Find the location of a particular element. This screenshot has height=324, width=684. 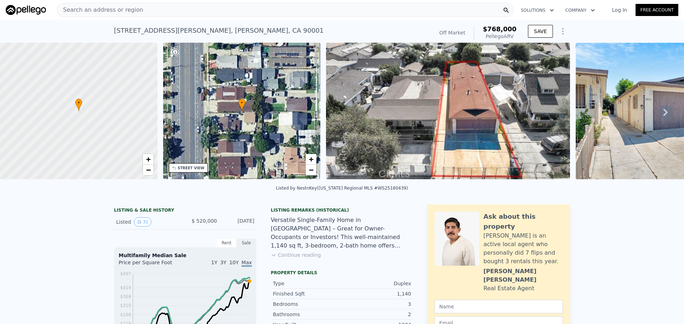

div: Property details is located at coordinates (342, 273).